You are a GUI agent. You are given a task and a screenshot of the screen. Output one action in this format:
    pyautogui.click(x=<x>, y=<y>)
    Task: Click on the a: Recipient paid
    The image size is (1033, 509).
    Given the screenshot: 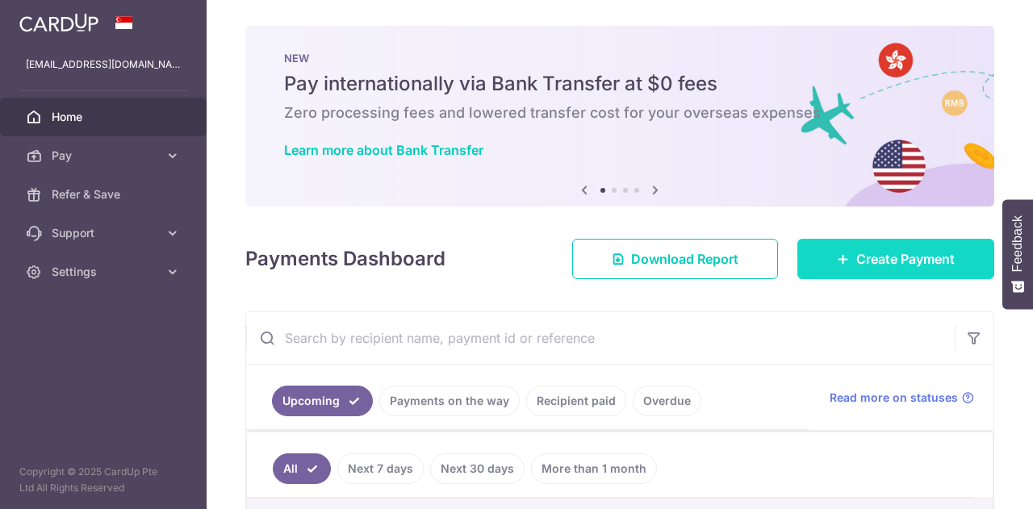 What is the action you would take?
    pyautogui.click(x=576, y=401)
    